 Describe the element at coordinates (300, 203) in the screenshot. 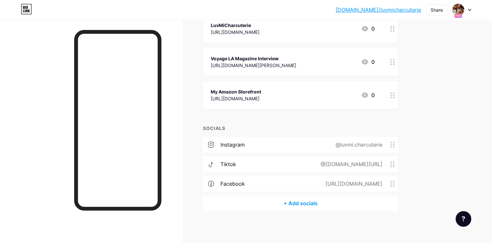

I see `div: + Add socials` at that location.